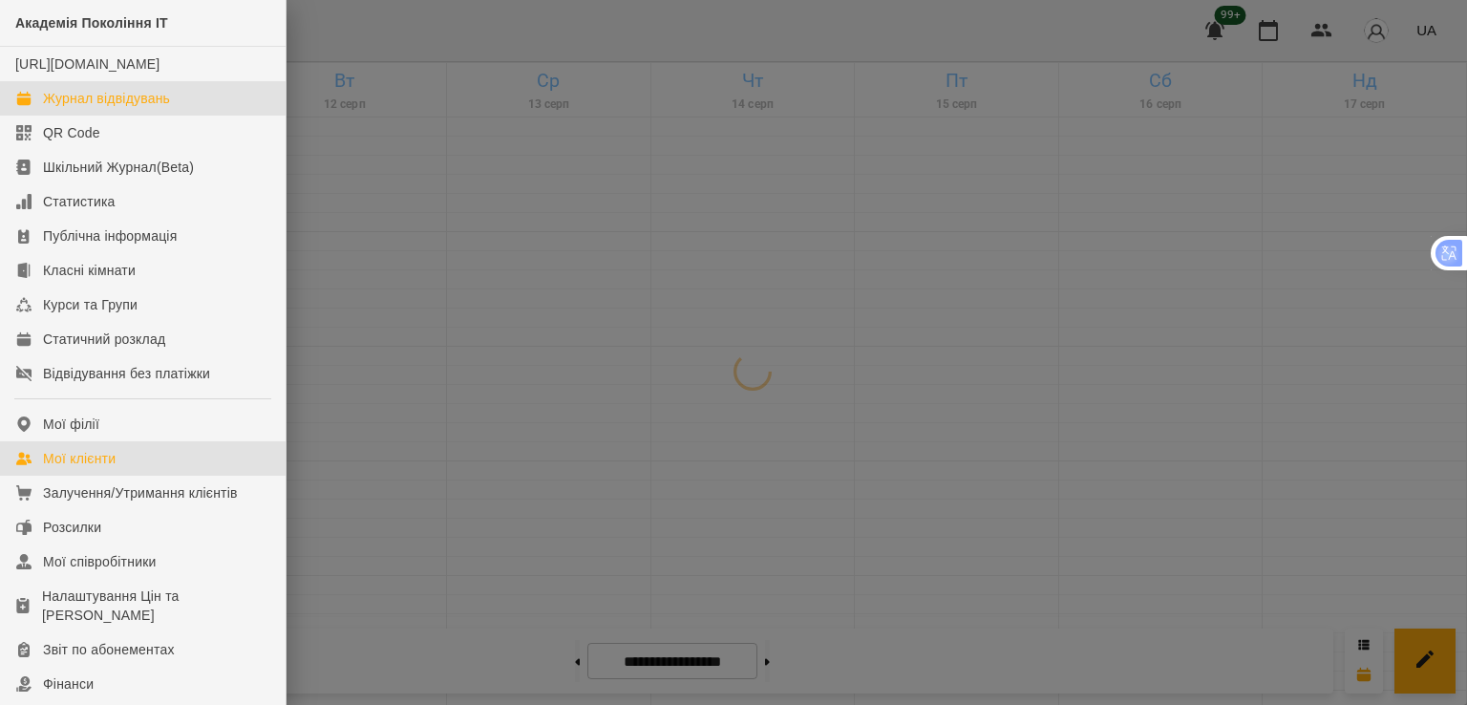 The width and height of the screenshot is (1467, 705). I want to click on div: Відвідування без платіжки, so click(126, 373).